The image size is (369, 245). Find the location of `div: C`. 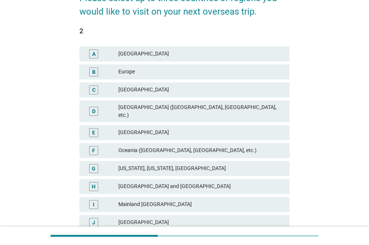

div: C is located at coordinates (94, 90).